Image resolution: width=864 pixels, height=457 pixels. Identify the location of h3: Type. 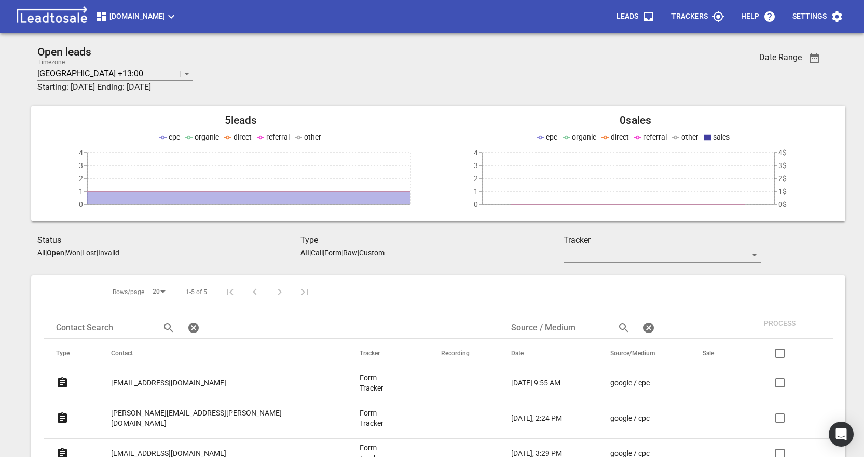
(432, 240).